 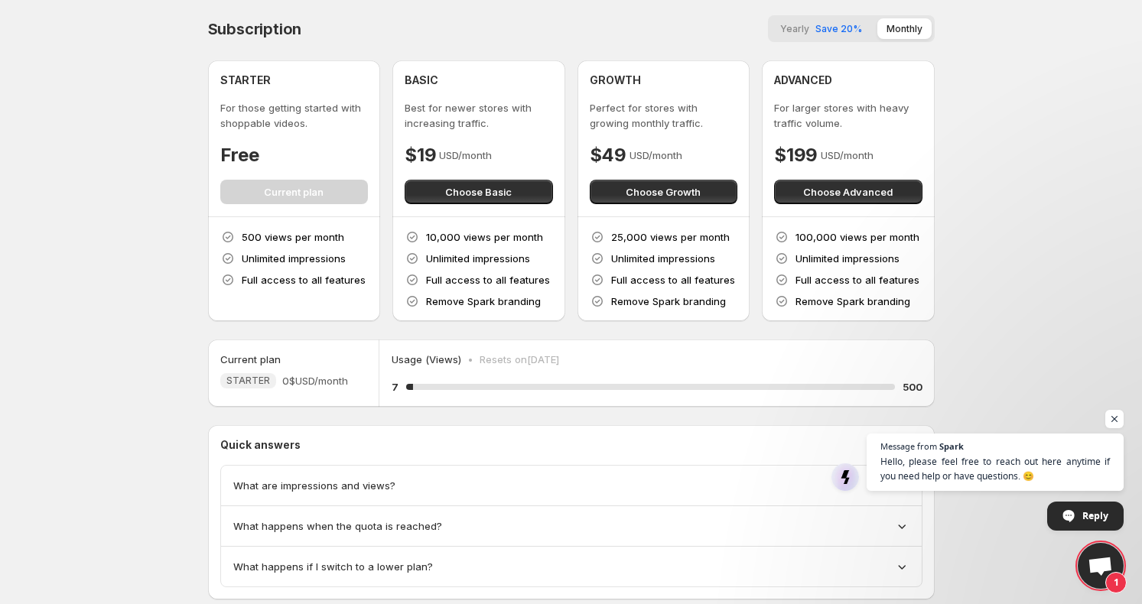 What do you see at coordinates (1116, 583) in the screenshot?
I see `span: 1` at bounding box center [1116, 583].